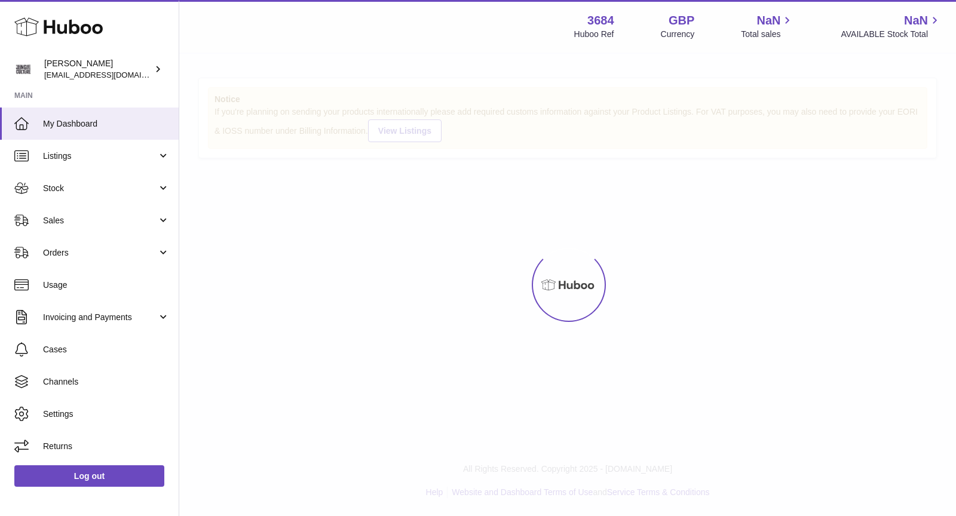 This screenshot has height=516, width=956. What do you see at coordinates (106, 382) in the screenshot?
I see `span: Channels` at bounding box center [106, 382].